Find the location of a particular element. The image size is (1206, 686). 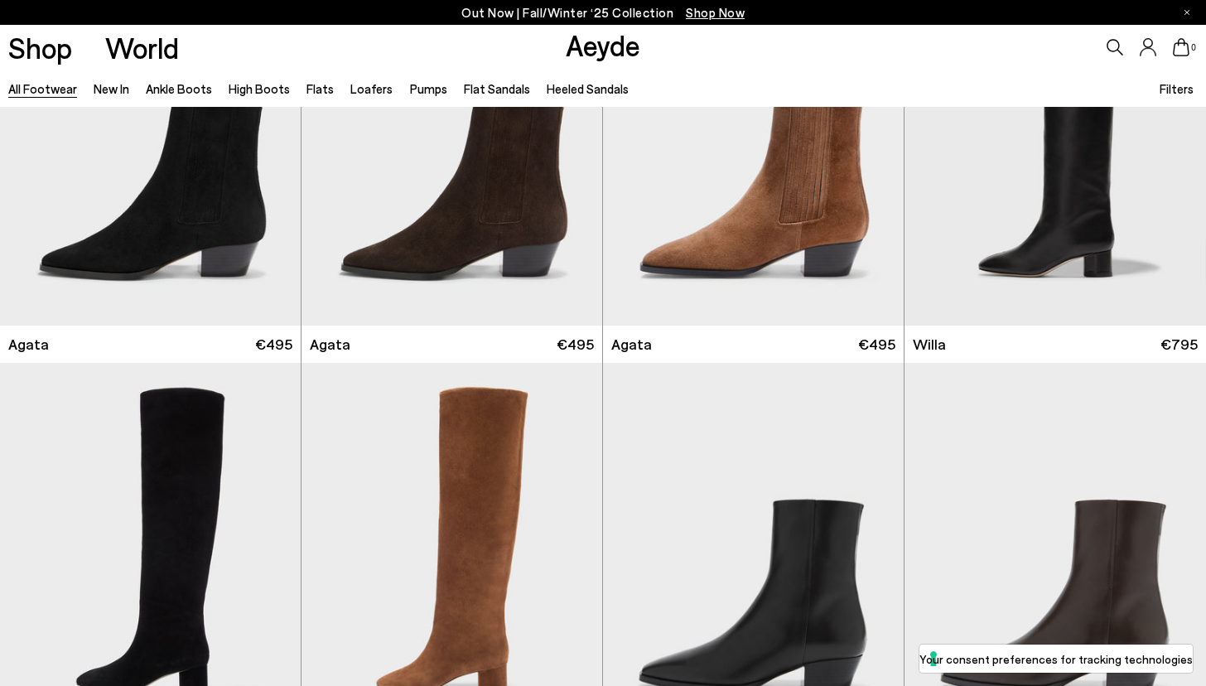

a: Flat Sandals is located at coordinates (497, 89).